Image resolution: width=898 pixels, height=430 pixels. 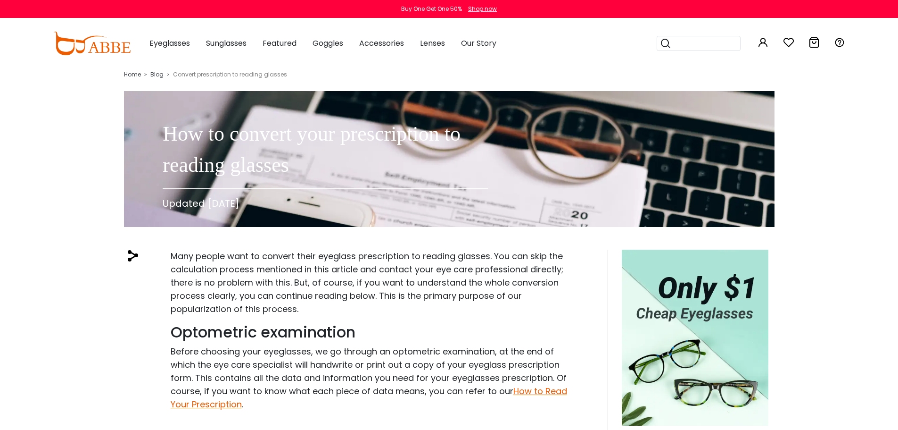 What do you see at coordinates (373, 332) in the screenshot?
I see `h2: Optometric examination` at bounding box center [373, 332].